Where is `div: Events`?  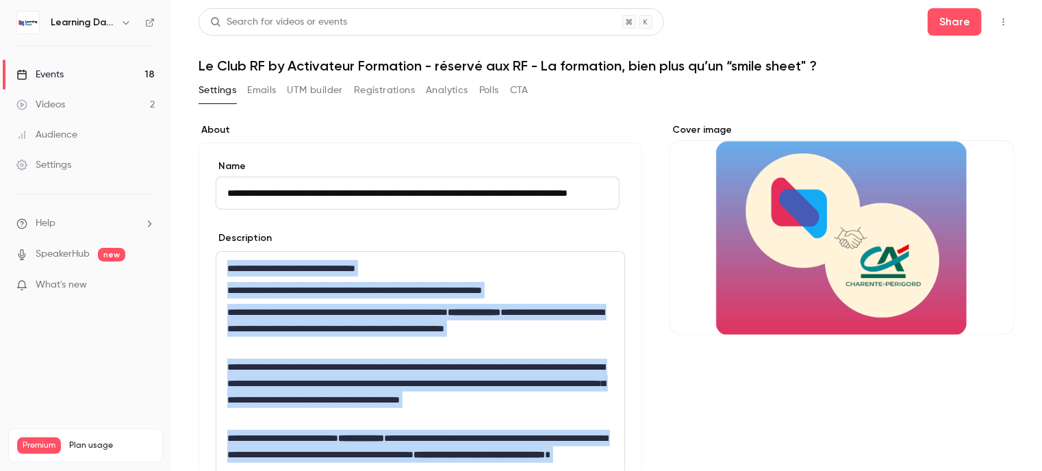
div: Events is located at coordinates (40, 75).